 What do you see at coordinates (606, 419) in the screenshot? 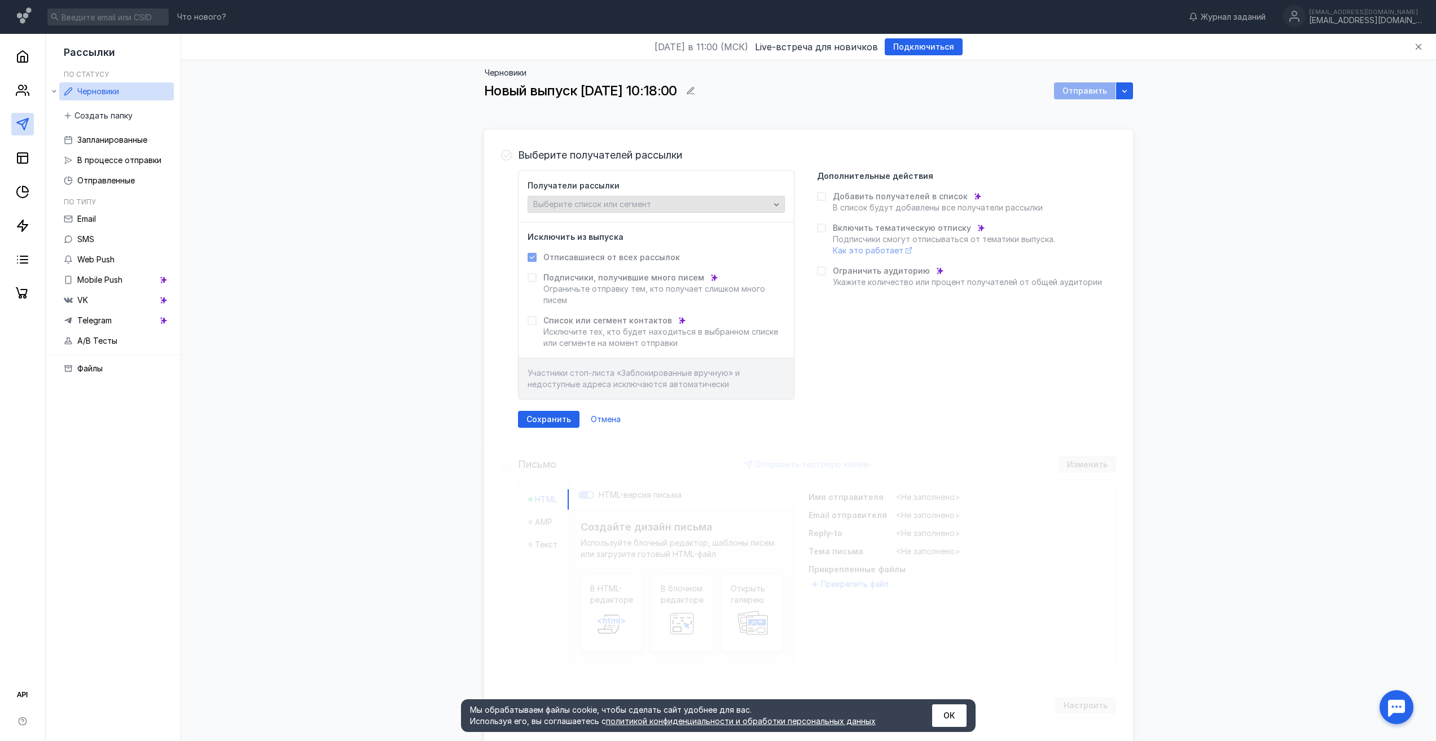
I see `button: Отмена` at bounding box center [606, 419].